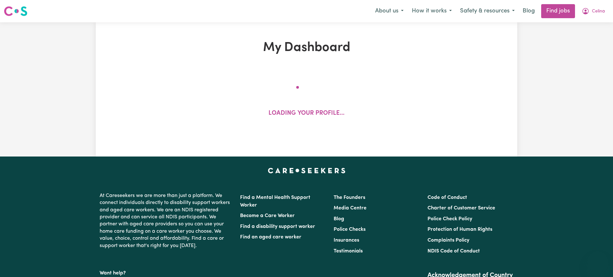 Image resolution: width=613 pixels, height=277 pixels. Describe the element at coordinates (450, 219) in the screenshot. I see `a: Police Check Policy` at that location.